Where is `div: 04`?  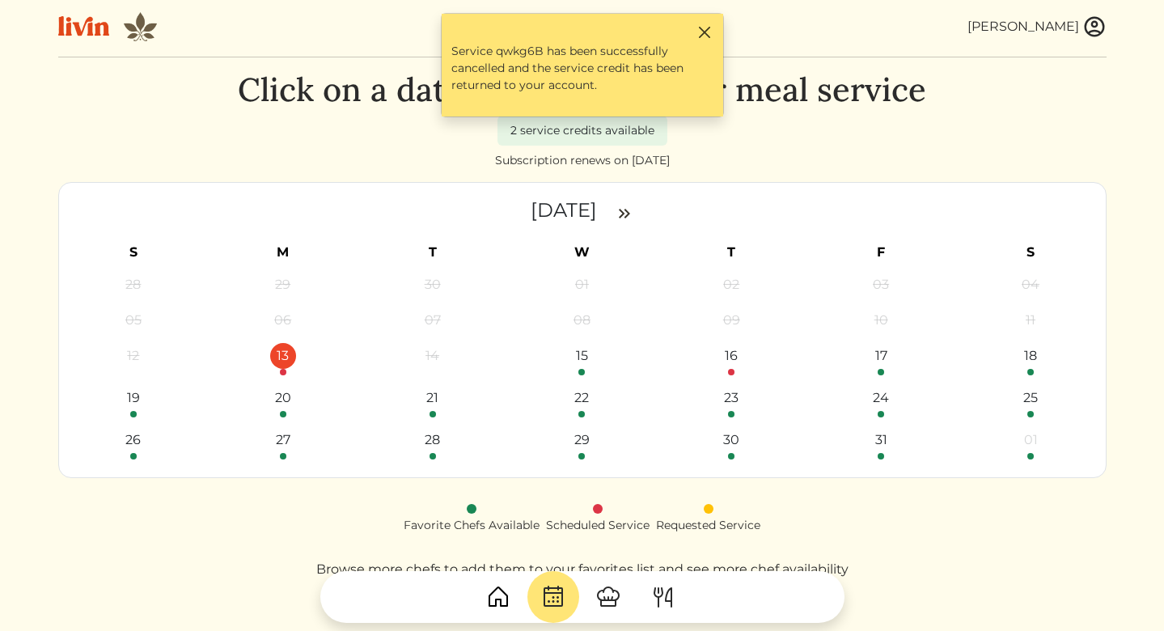 div: 04 is located at coordinates (1031, 285).